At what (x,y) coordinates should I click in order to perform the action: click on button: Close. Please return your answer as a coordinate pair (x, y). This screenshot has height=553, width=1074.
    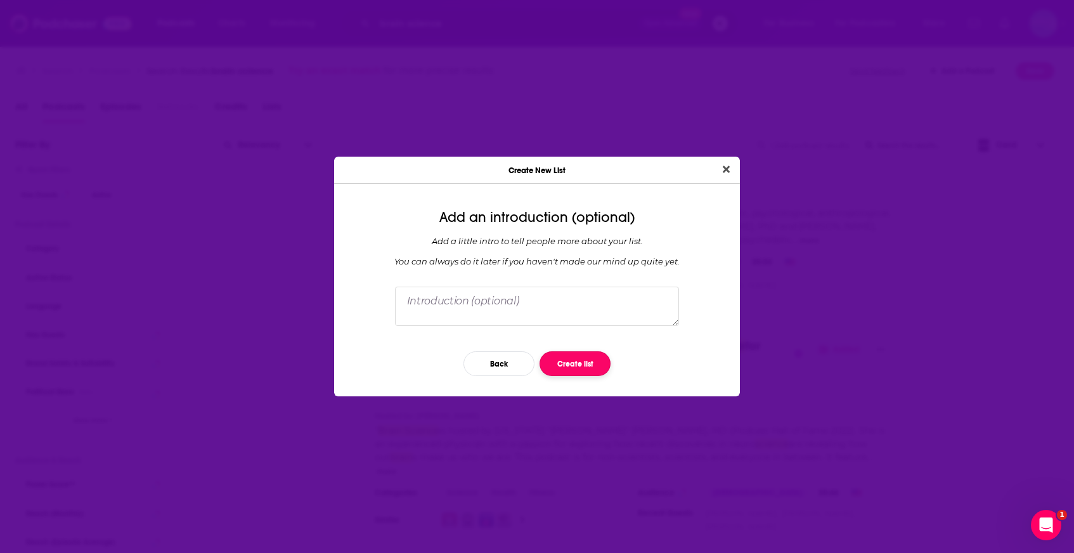
    Looking at the image, I should click on (726, 169).